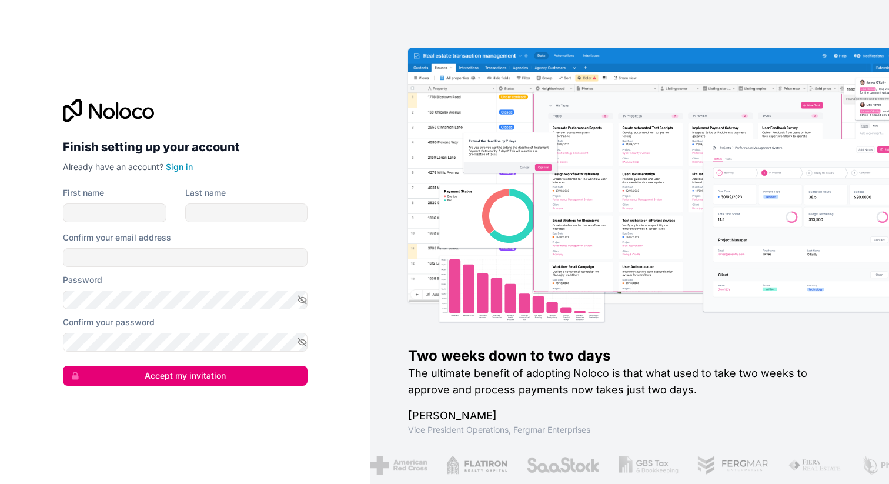 This screenshot has width=889, height=484. What do you see at coordinates (629, 356) in the screenshot?
I see `h1: Two weeks down to two days` at bounding box center [629, 356].